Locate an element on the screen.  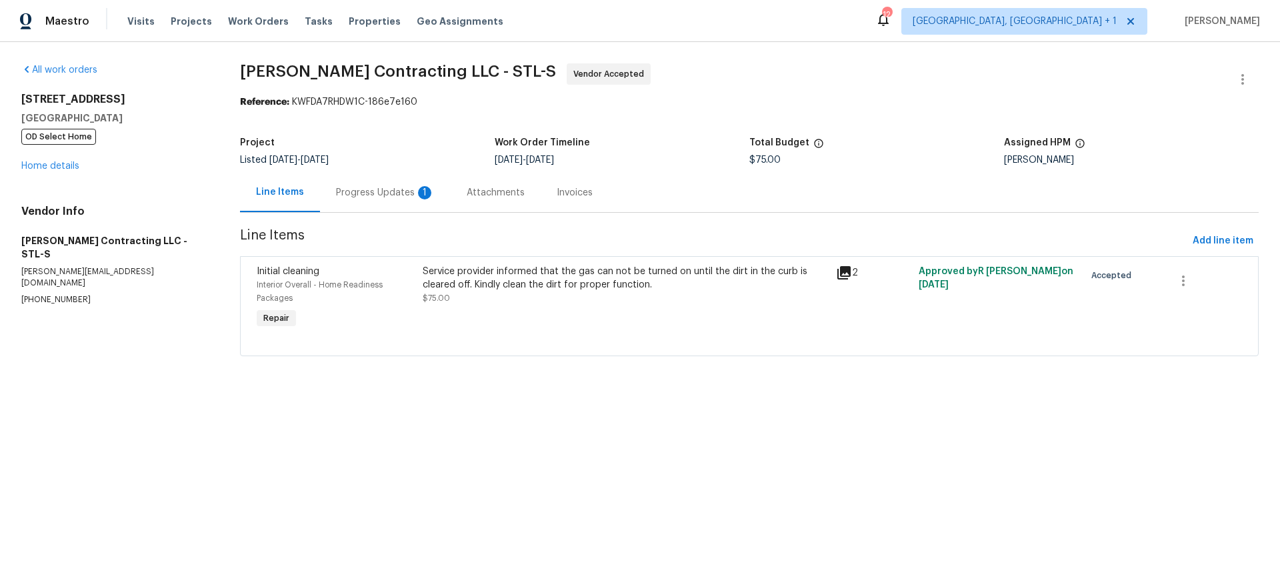
h4: Vendor Info is located at coordinates (115, 211).